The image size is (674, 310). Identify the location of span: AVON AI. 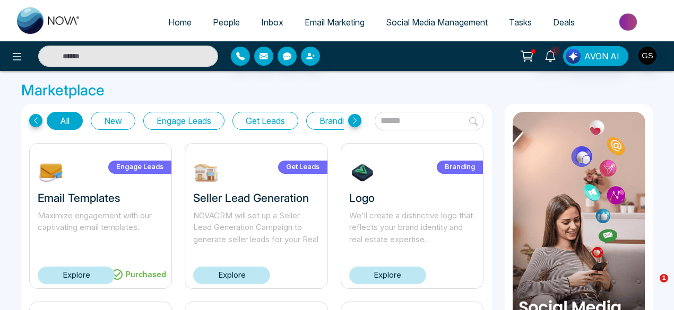
(602, 56).